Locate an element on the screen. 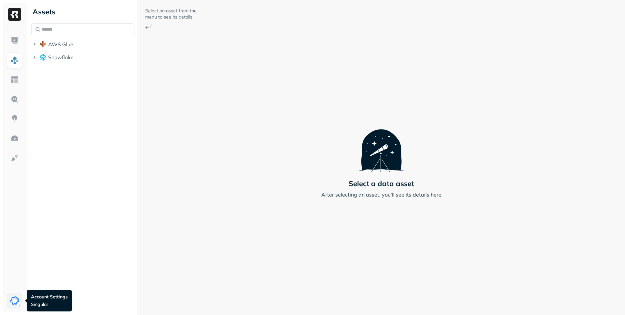 The height and width of the screenshot is (315, 625). img: Query Explorer is located at coordinates (15, 99).